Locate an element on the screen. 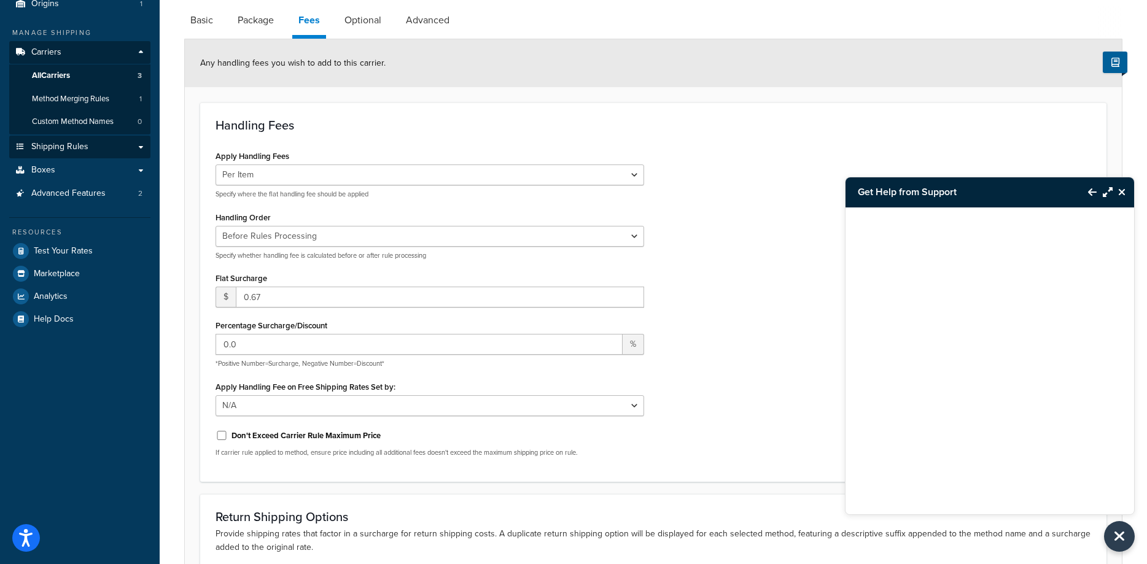 The height and width of the screenshot is (564, 1147). p: *Positive Number=Surcharge, Negative Number=Discount* is located at coordinates (430, 363).